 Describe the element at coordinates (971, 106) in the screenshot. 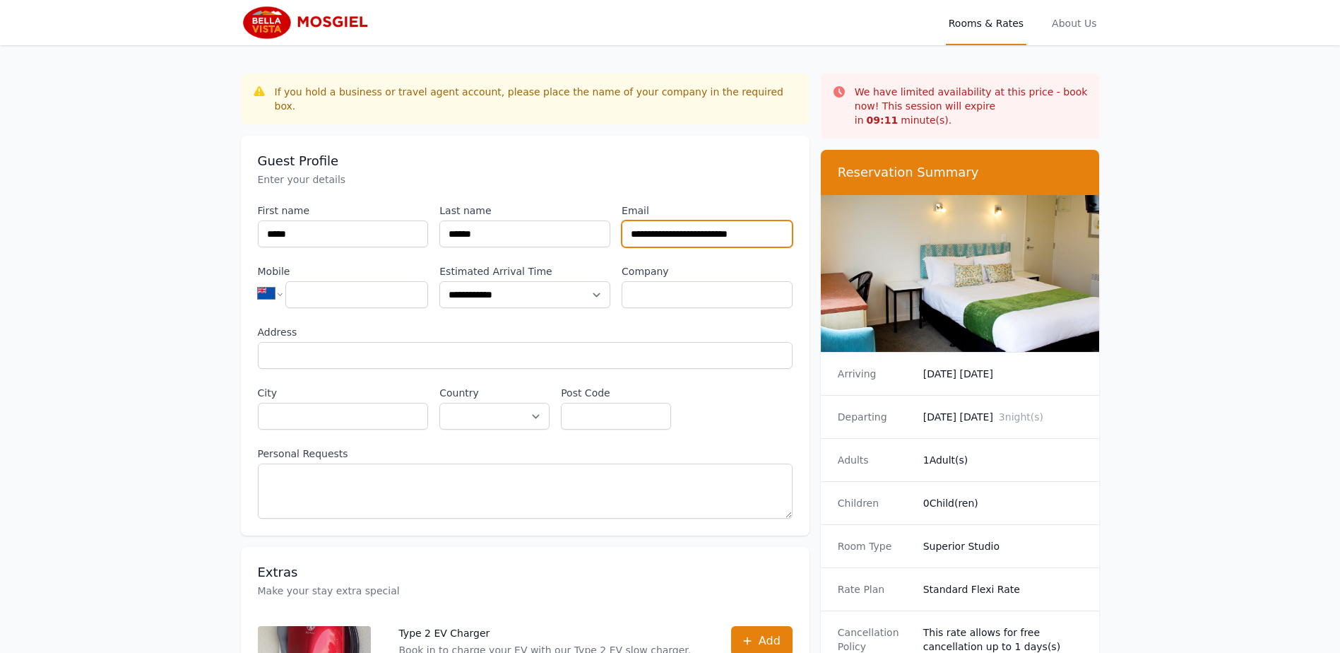

I see `p: We have limited availability at this price - book now! This session will expire in minute(s).` at that location.